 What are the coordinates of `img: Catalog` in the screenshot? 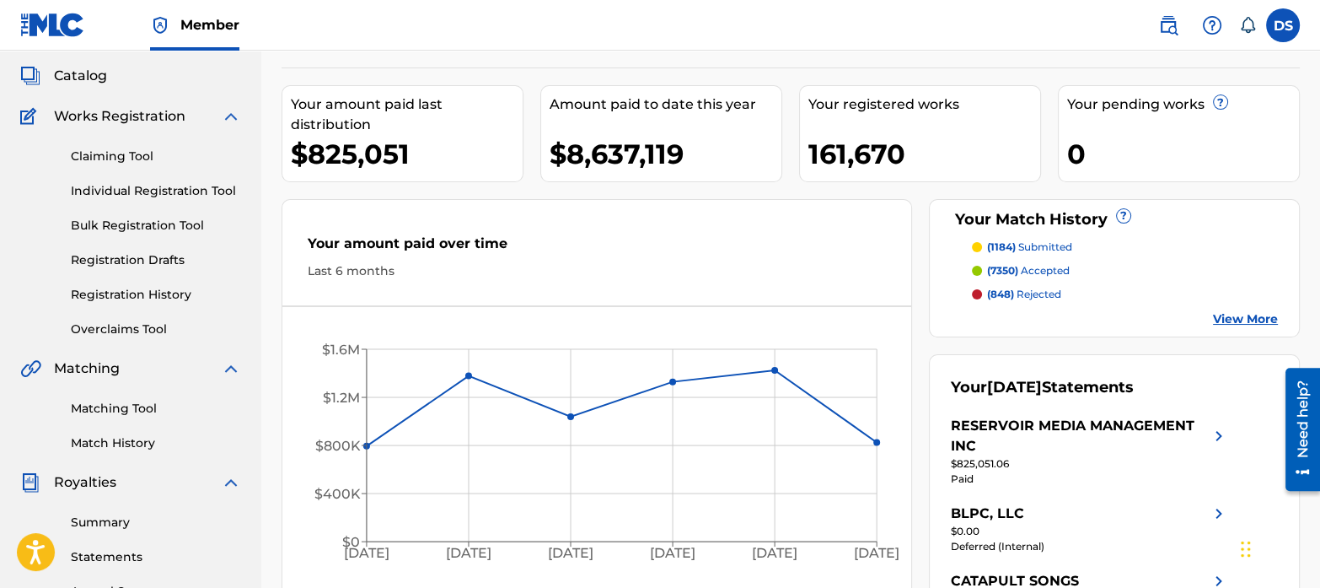 It's located at (30, 76).